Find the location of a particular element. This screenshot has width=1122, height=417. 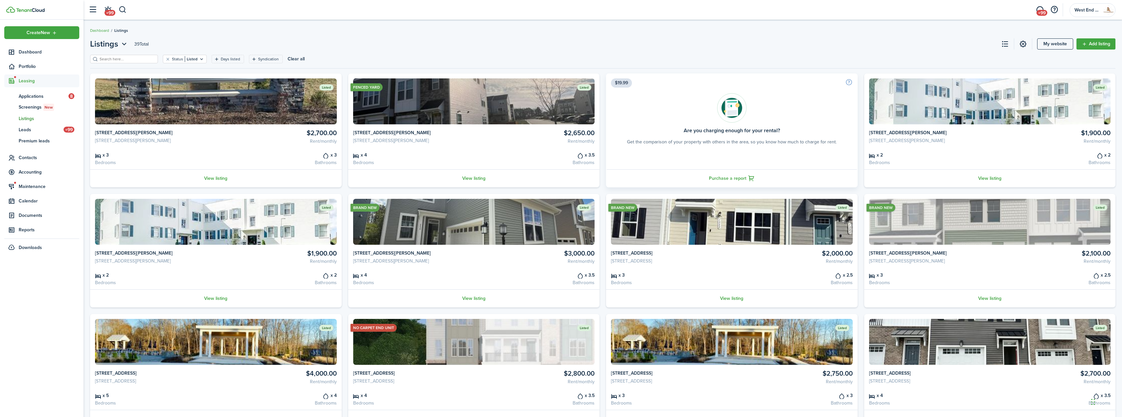

span: Leasing is located at coordinates (49, 81).